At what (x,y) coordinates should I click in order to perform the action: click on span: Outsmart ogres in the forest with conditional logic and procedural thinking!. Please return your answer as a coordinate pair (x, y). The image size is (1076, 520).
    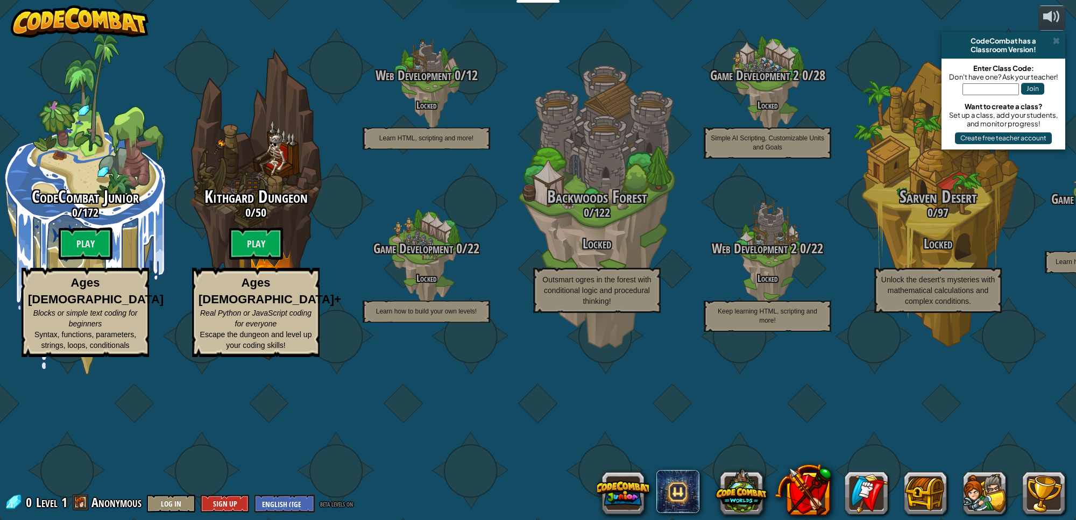
    Looking at the image, I should click on (597, 290).